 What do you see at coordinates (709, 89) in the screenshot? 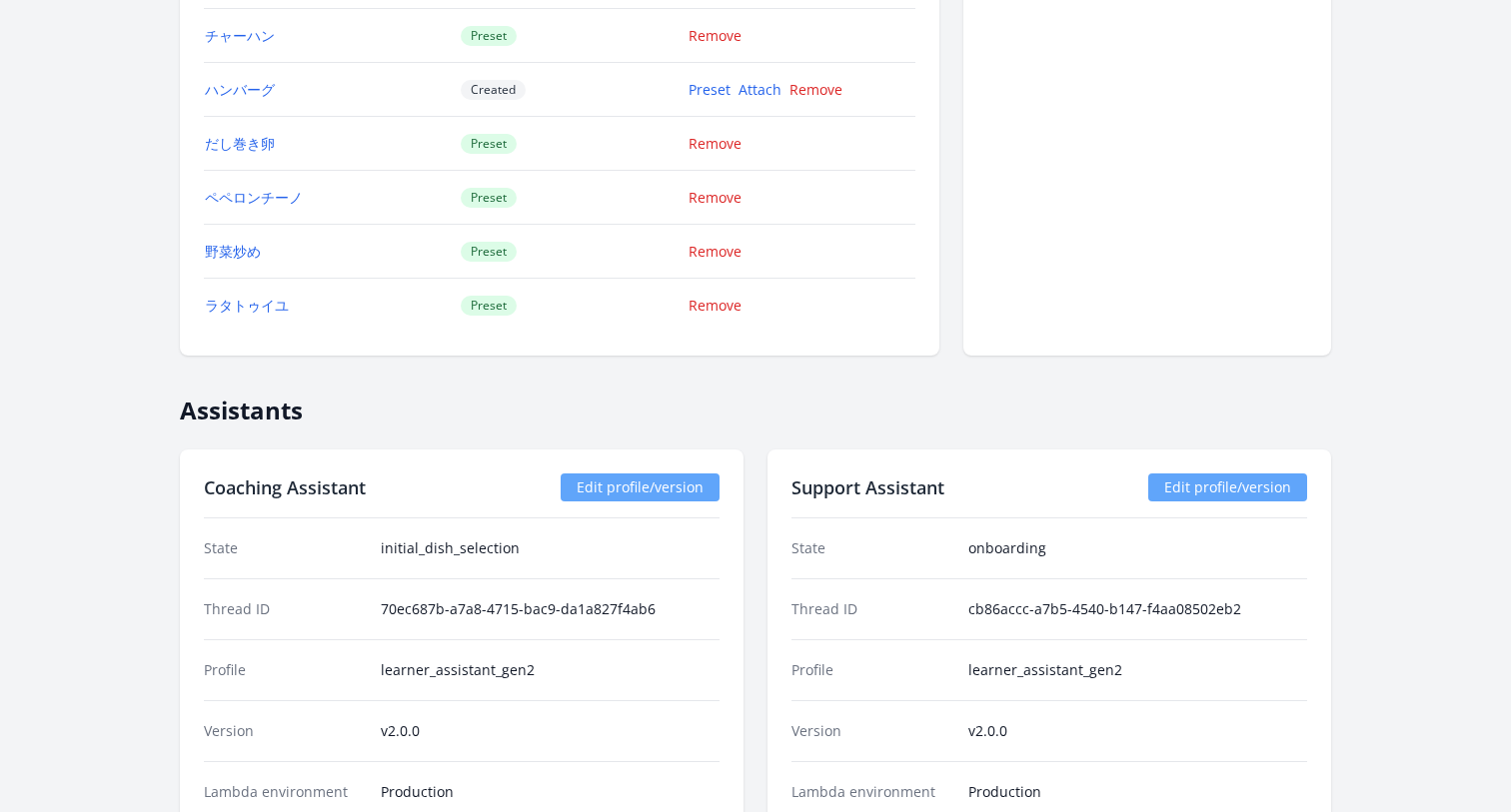
I see `a: Preset` at bounding box center [709, 89].